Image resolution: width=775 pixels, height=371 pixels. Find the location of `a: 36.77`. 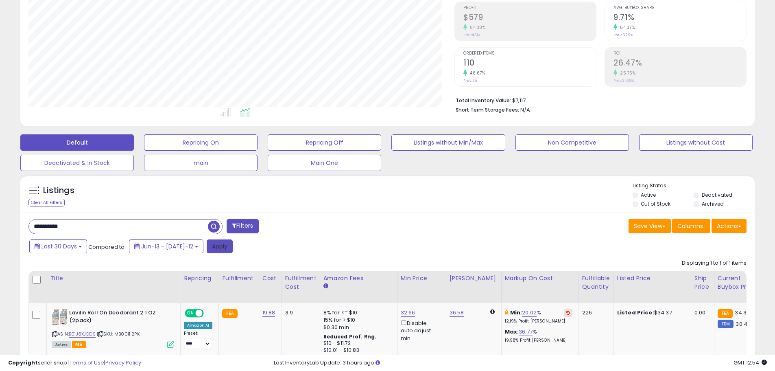

a: 36.77 is located at coordinates (526, 332).